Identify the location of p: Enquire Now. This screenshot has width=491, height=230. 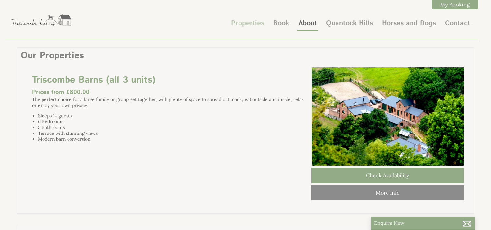
(423, 223).